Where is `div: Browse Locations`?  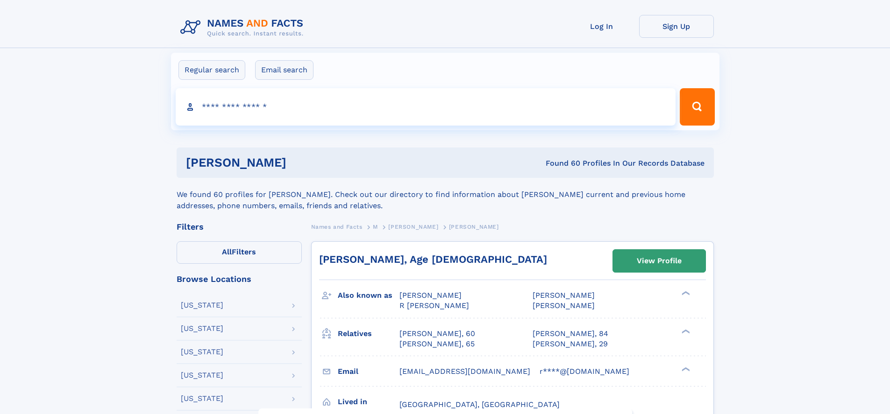
div: Browse Locations is located at coordinates (239, 279).